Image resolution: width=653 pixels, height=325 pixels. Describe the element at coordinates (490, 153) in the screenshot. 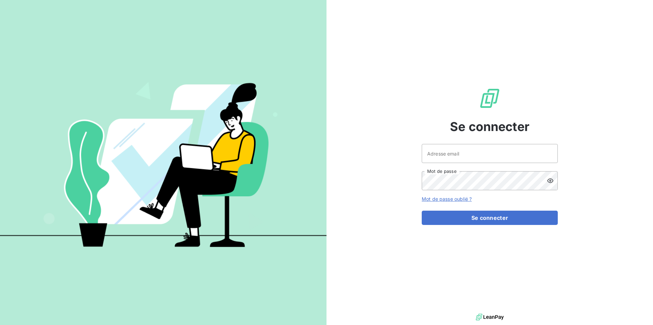

I see `input: placeholder` at that location.